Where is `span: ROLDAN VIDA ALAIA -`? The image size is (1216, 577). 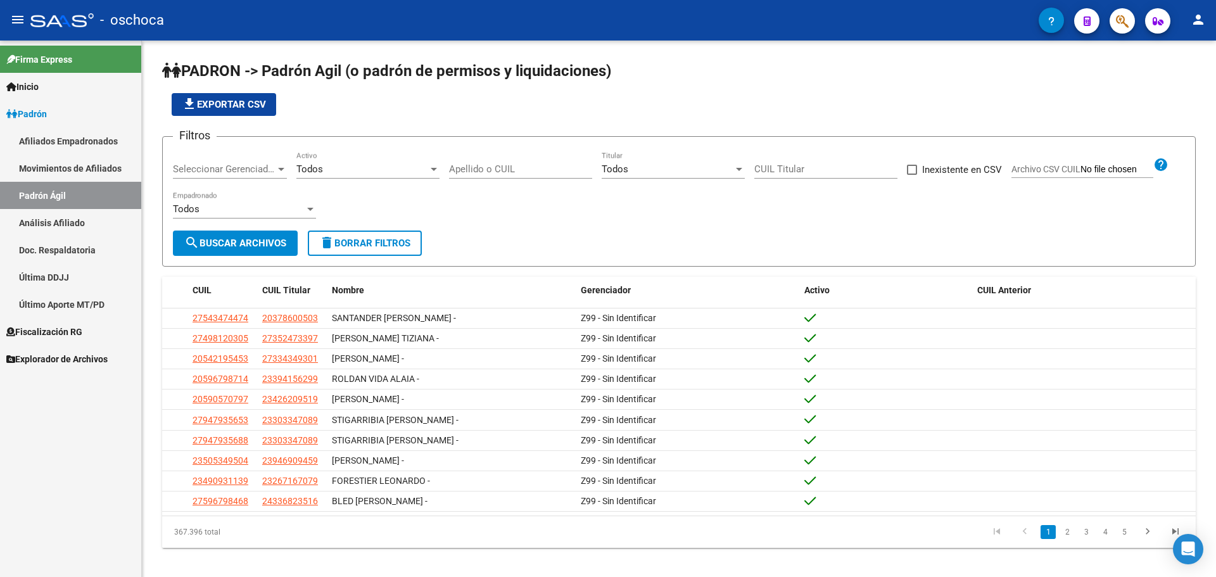
span: ROLDAN VIDA ALAIA - is located at coordinates (375, 379).